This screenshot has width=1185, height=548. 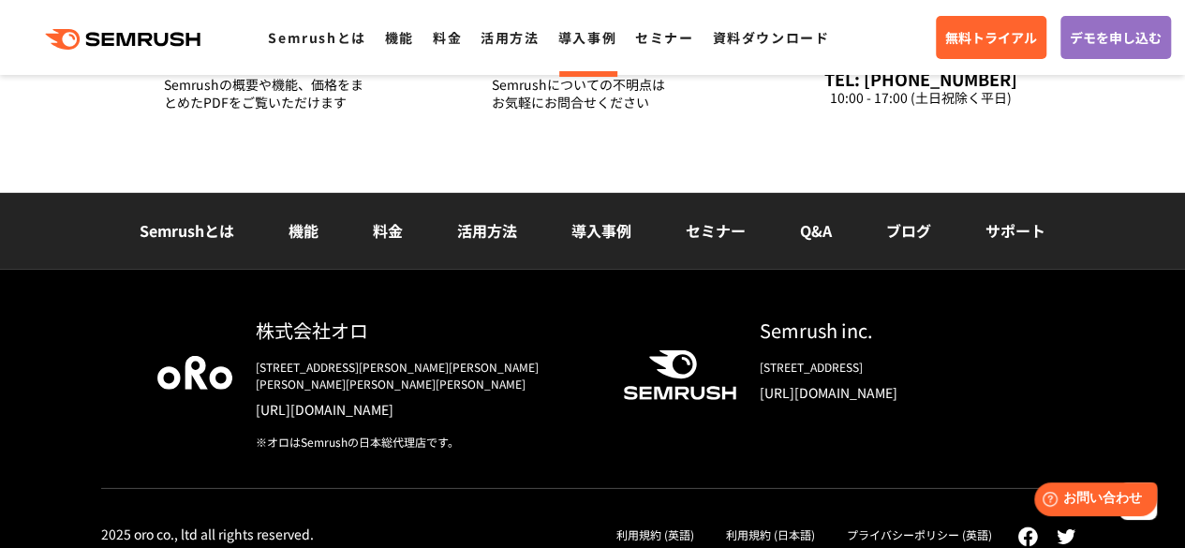 What do you see at coordinates (195, 373) in the screenshot?
I see `img: oro company` at bounding box center [195, 373].